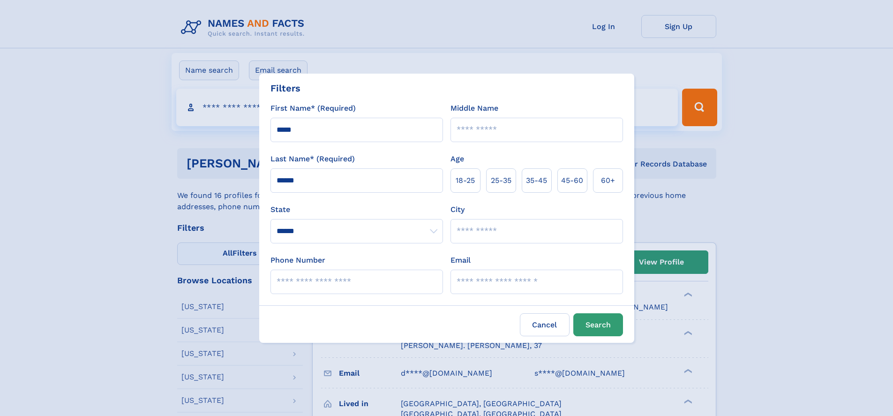 Image resolution: width=893 pixels, height=416 pixels. What do you see at coordinates (357, 210) in the screenshot?
I see `label: State` at bounding box center [357, 210].